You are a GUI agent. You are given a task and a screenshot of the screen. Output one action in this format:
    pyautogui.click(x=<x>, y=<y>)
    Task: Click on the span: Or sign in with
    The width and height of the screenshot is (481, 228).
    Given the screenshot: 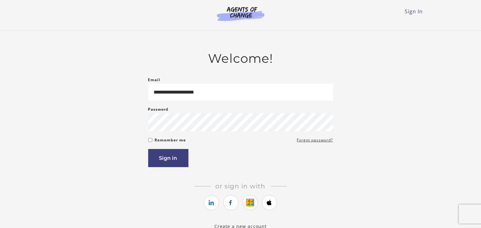 What is the action you would take?
    pyautogui.click(x=241, y=186)
    